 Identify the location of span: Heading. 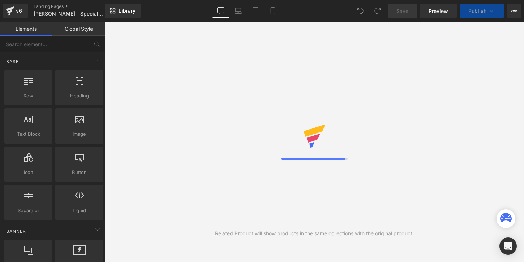
(79, 96).